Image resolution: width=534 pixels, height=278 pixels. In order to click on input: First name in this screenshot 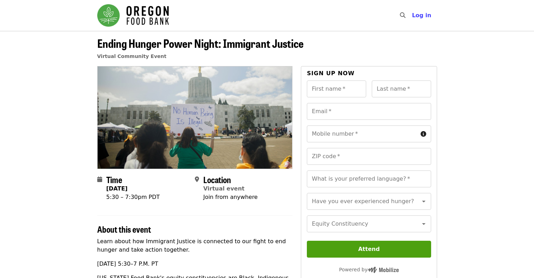, I will do `click(336, 89)`.